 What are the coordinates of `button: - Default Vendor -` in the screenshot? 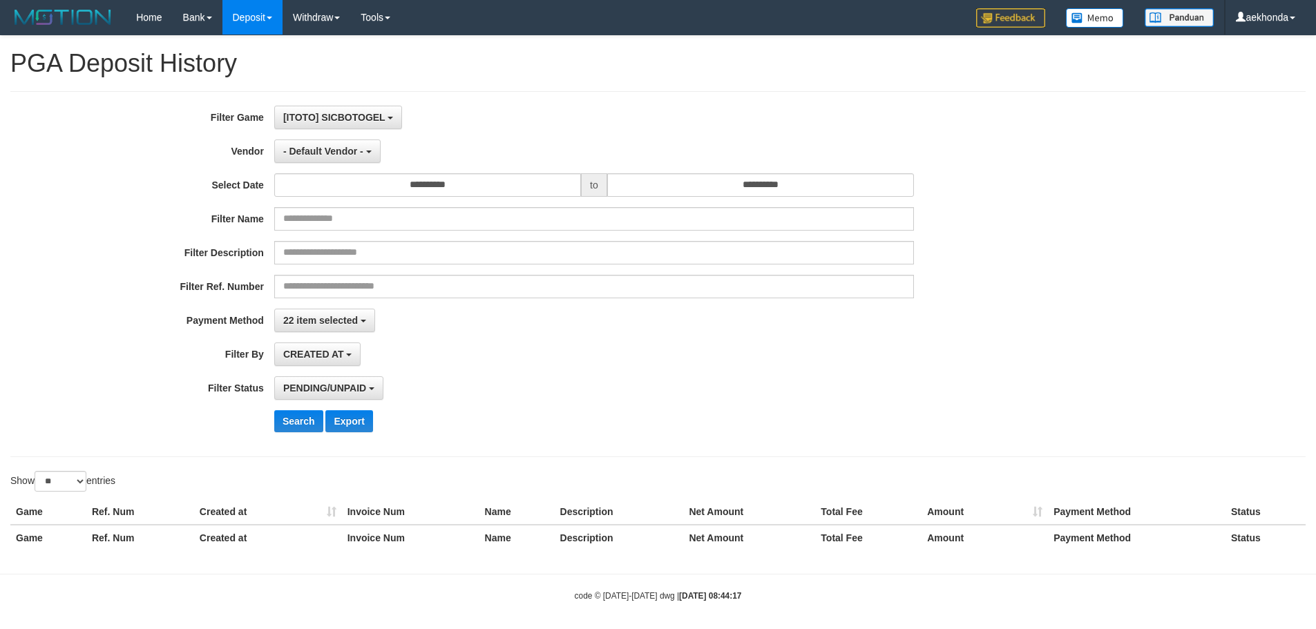 It's located at (327, 151).